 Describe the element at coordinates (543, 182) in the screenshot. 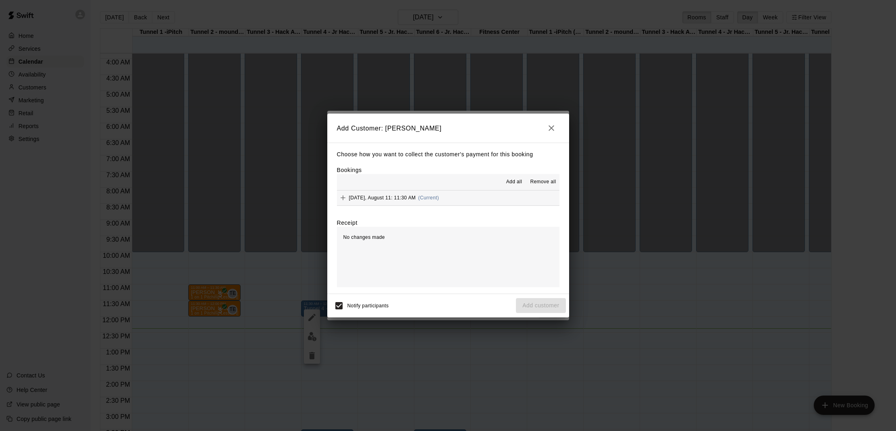

I see `span: Remove all` at that location.